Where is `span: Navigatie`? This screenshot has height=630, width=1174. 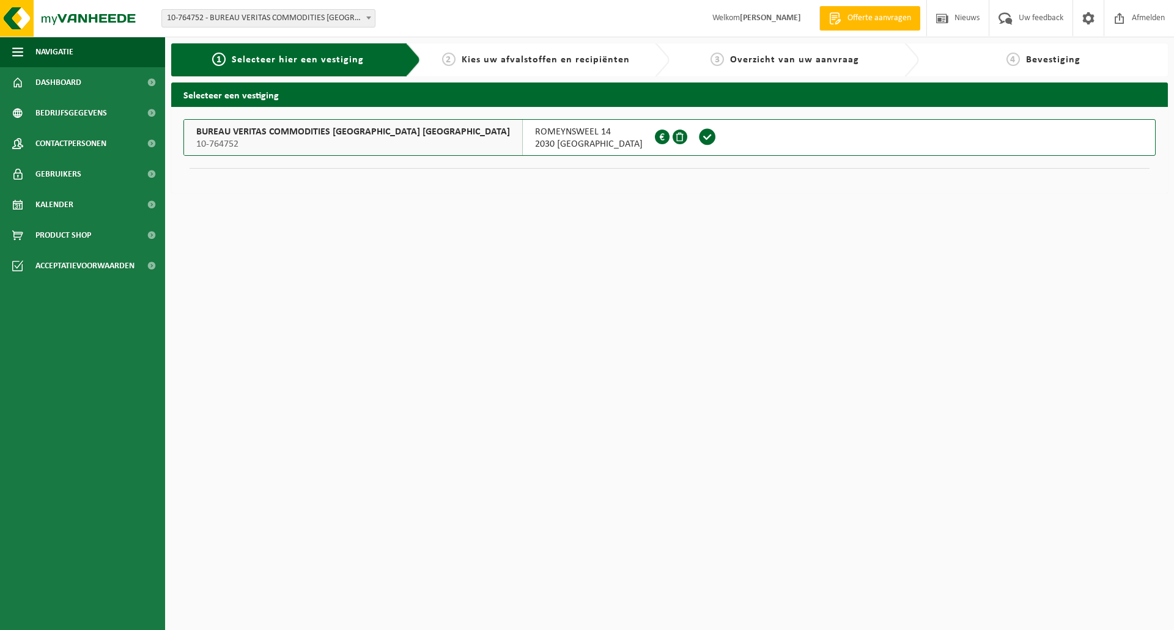 span: Navigatie is located at coordinates (54, 52).